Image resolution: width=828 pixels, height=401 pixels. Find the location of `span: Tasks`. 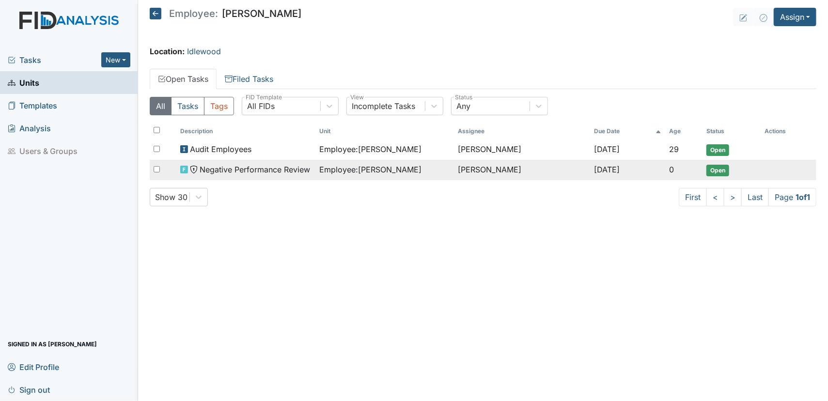

span: Tasks is located at coordinates (54, 60).